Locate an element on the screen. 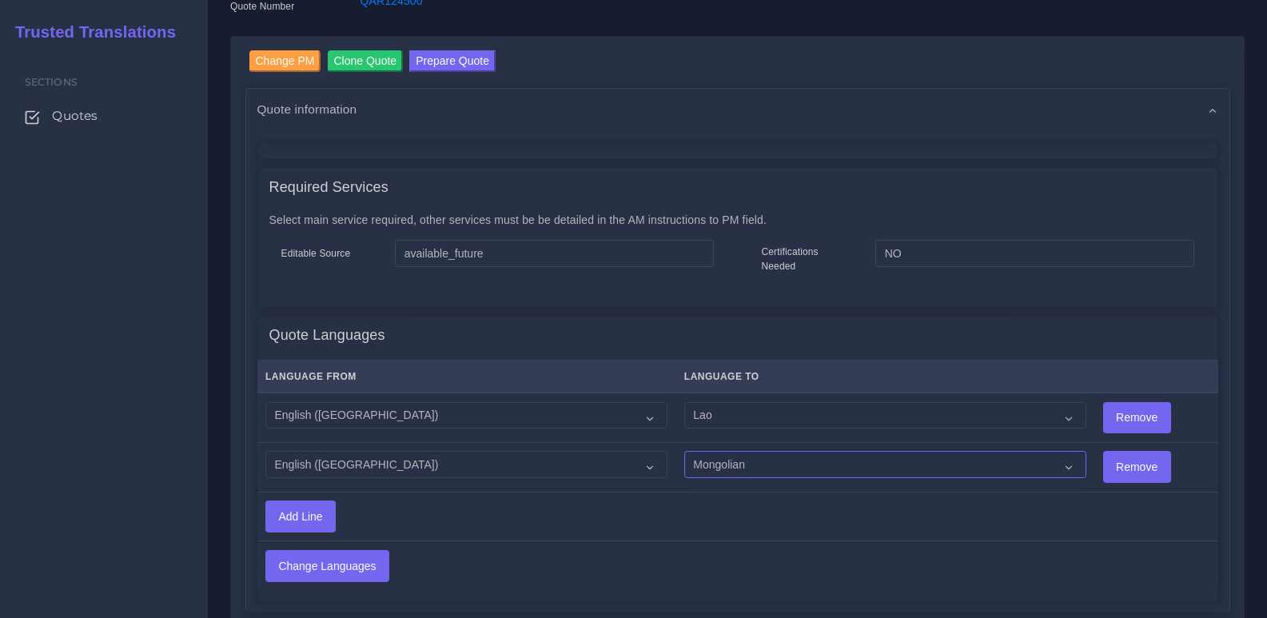 This screenshot has width=1267, height=618. h4: Quote Languages is located at coordinates (327, 336).